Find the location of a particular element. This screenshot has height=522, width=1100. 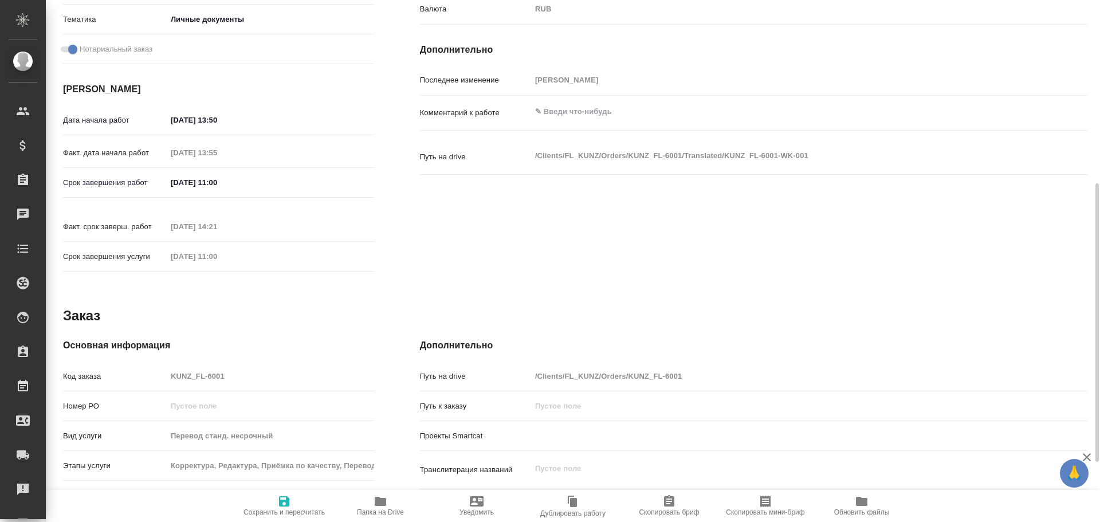

p: Срок завершения работ is located at coordinates (115, 183).